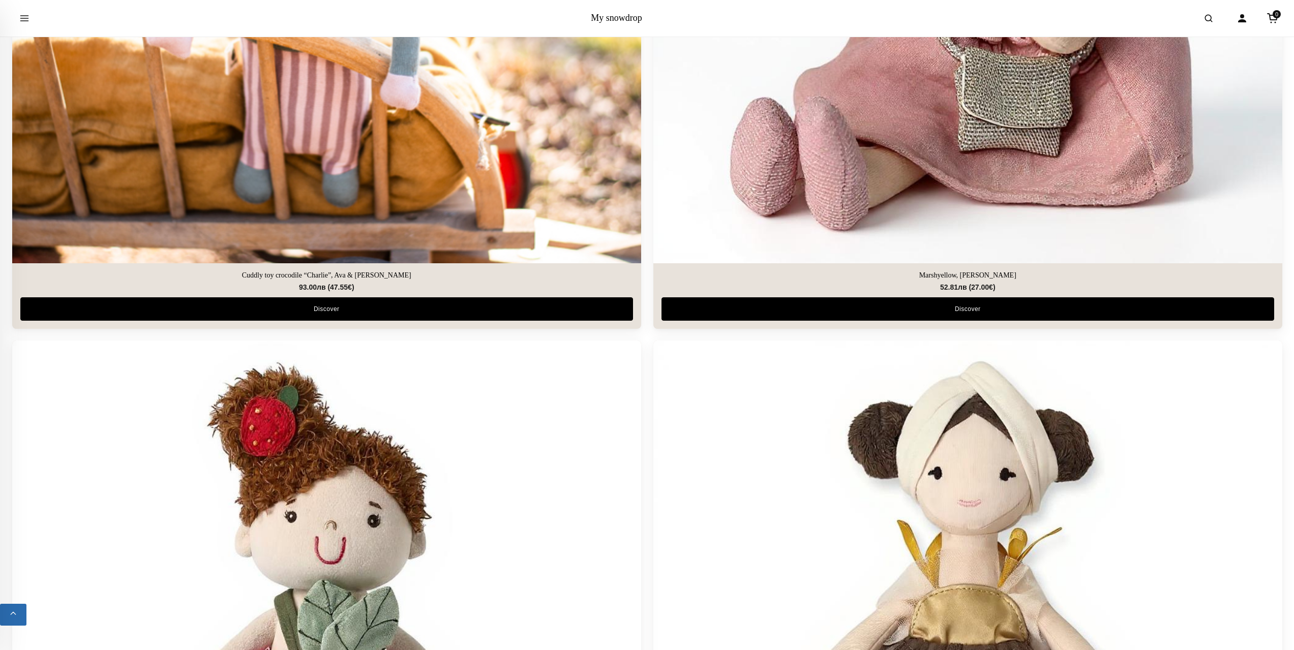 Image resolution: width=1294 pixels, height=650 pixels. Describe the element at coordinates (24, 18) in the screenshot. I see `button: Open menu` at that location.